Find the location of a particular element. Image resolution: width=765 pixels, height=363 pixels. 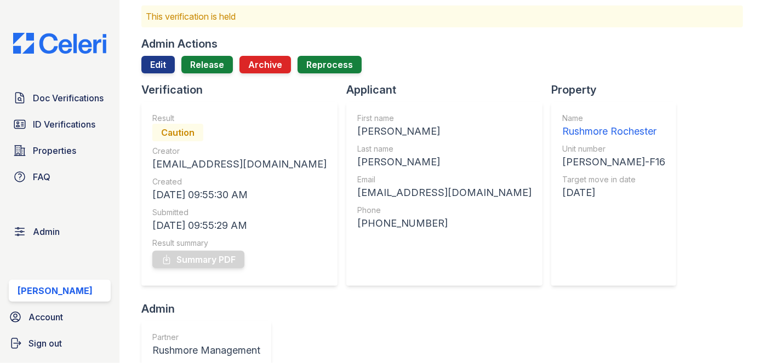

p: This verification is held is located at coordinates (442, 16).